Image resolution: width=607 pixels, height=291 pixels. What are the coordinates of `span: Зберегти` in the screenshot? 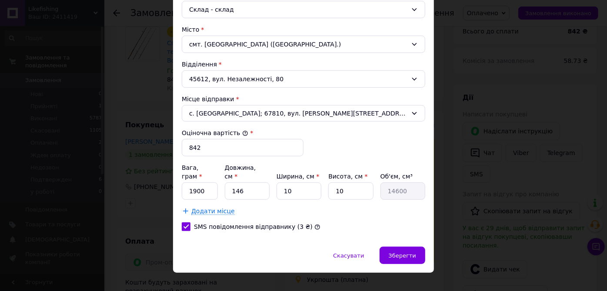 It's located at (402, 256).